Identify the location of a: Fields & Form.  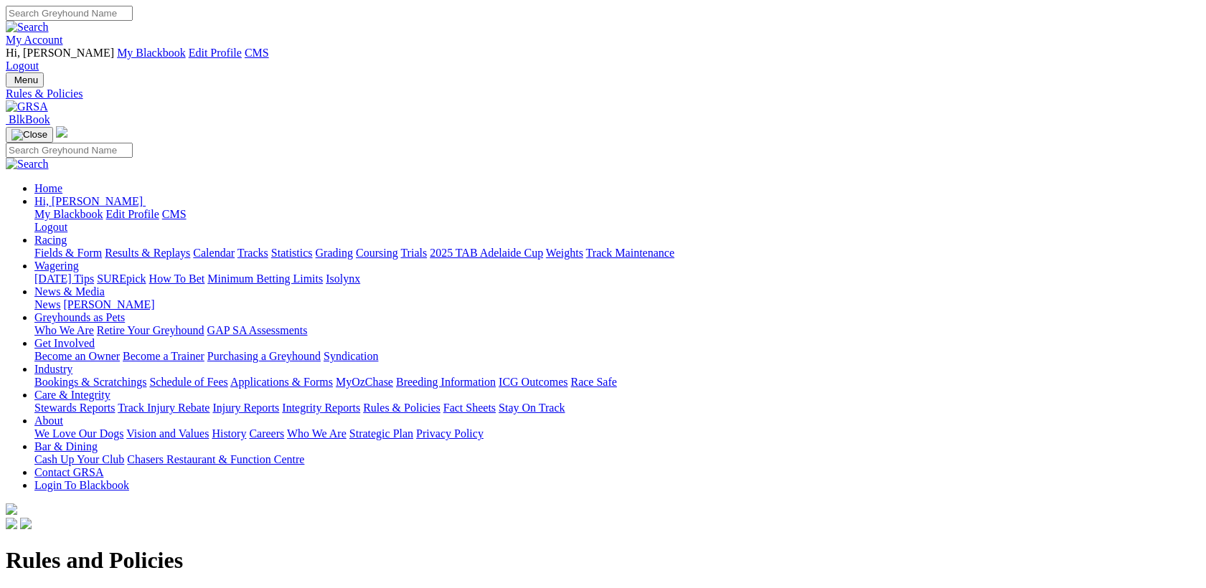
(68, 253).